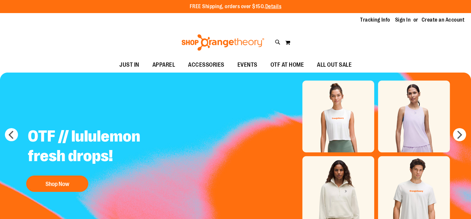  I want to click on a: OTF // lululemon fresh drops! Shop Now, so click(104, 158).